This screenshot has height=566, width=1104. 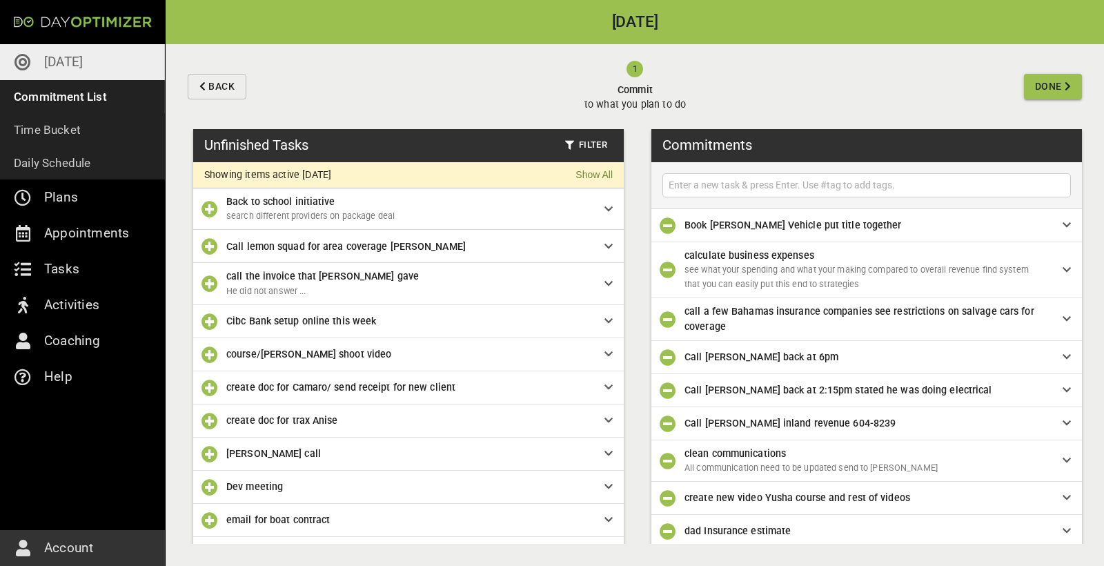 What do you see at coordinates (52, 163) in the screenshot?
I see `p: Daily Schedule` at bounding box center [52, 163].